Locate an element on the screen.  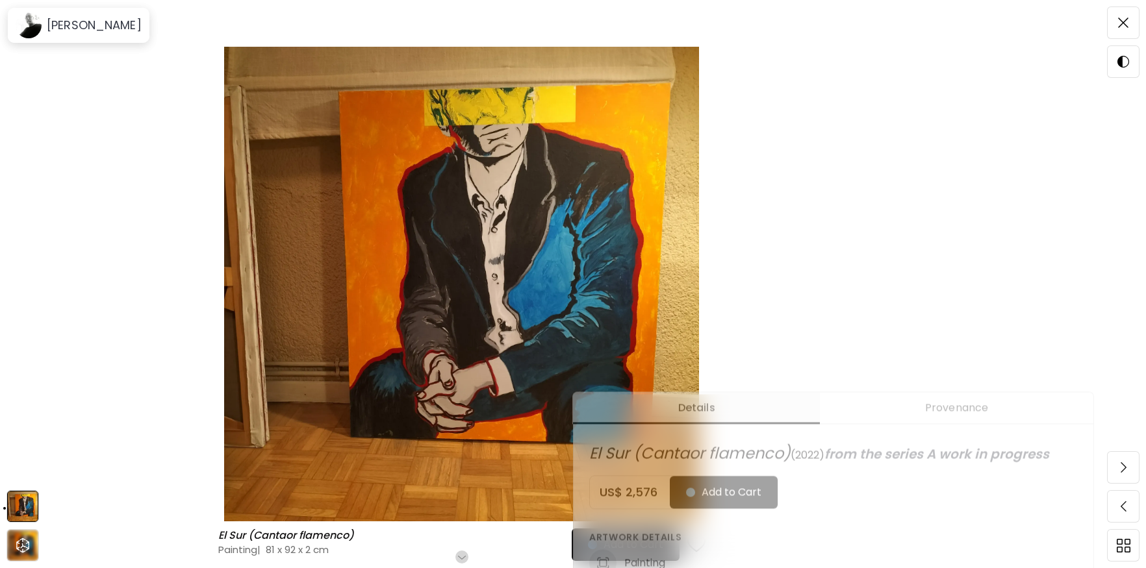
span: El Sur (Cantaor flamenco) is located at coordinates (690, 453).